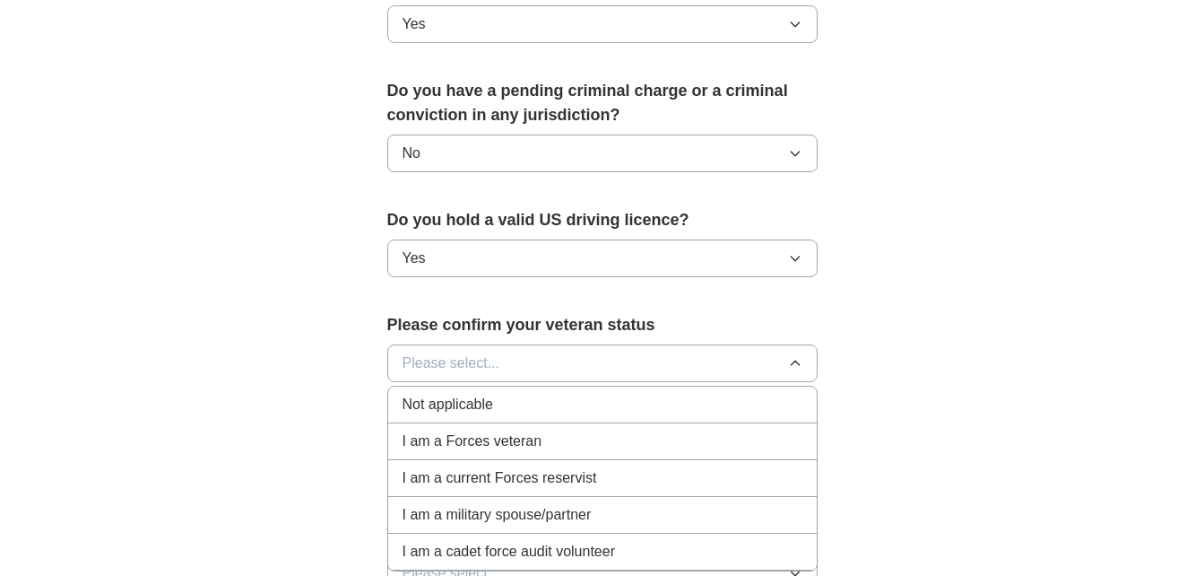 The image size is (1204, 576). Describe the element at coordinates (602, 325) in the screenshot. I see `label: Please confirm your veteran status` at that location.